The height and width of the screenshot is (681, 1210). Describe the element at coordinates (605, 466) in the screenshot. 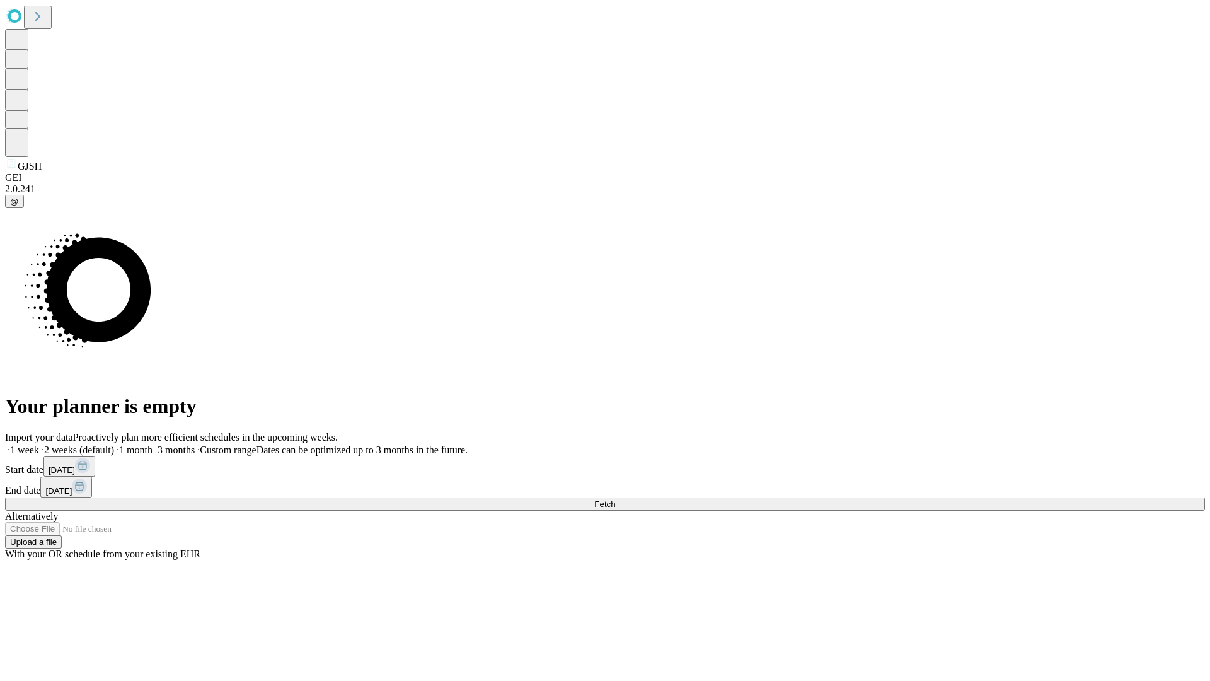

I see `div: Start date` at that location.